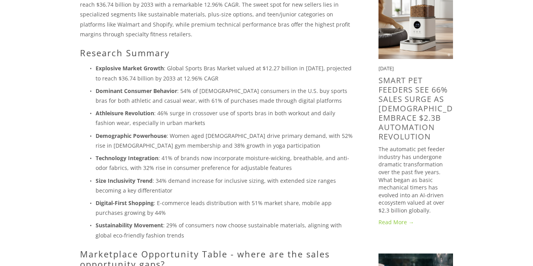 This screenshot has width=533, height=266. What do you see at coordinates (216, 53) in the screenshot?
I see `h2: Research Summary` at bounding box center [216, 53].